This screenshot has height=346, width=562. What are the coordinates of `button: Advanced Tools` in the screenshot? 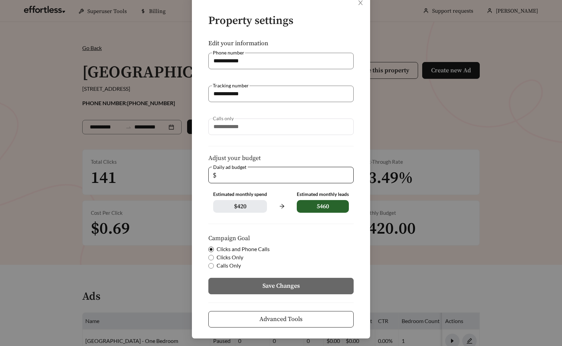 It's located at (281, 319).